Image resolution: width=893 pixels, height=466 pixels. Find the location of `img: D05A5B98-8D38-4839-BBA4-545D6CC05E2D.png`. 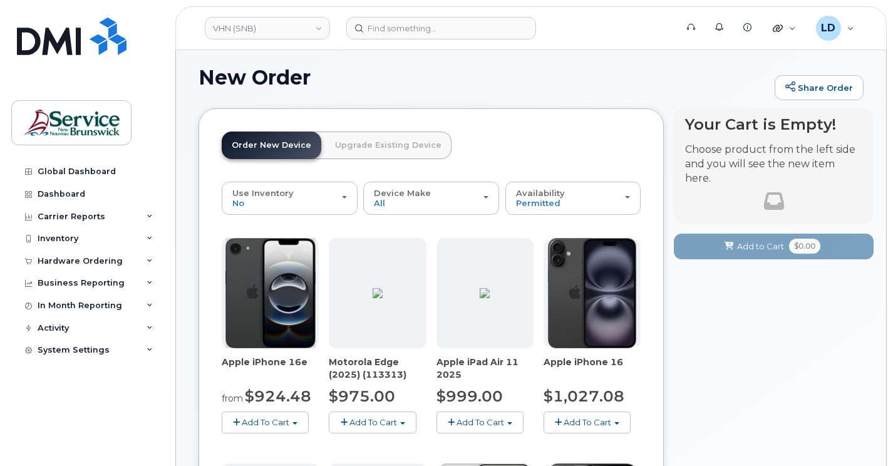

img: D05A5B98-8D38-4839-BBA4-545D6CC05E2D.png is located at coordinates (485, 293).